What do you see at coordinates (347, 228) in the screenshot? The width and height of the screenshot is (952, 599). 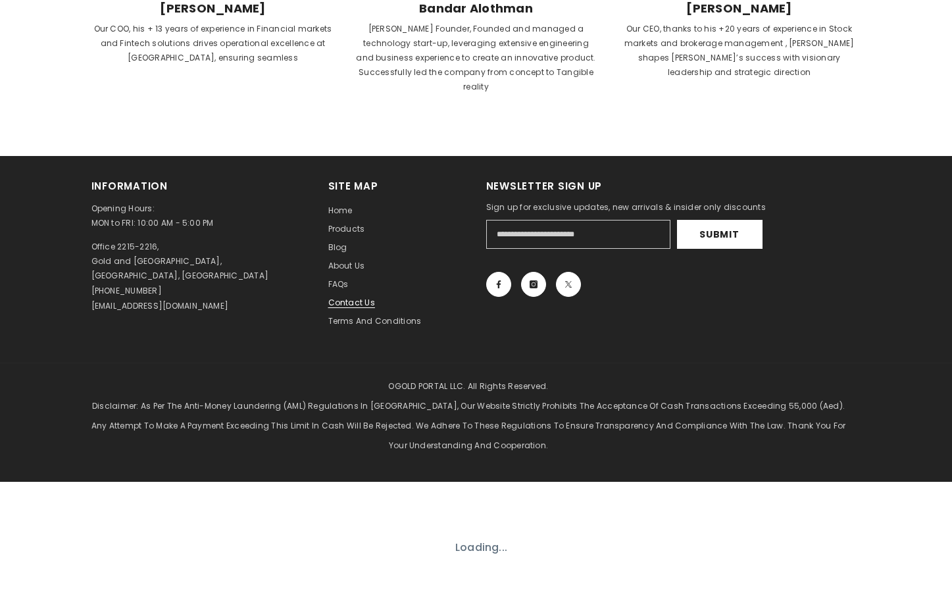 I see `span: Products` at bounding box center [347, 228].